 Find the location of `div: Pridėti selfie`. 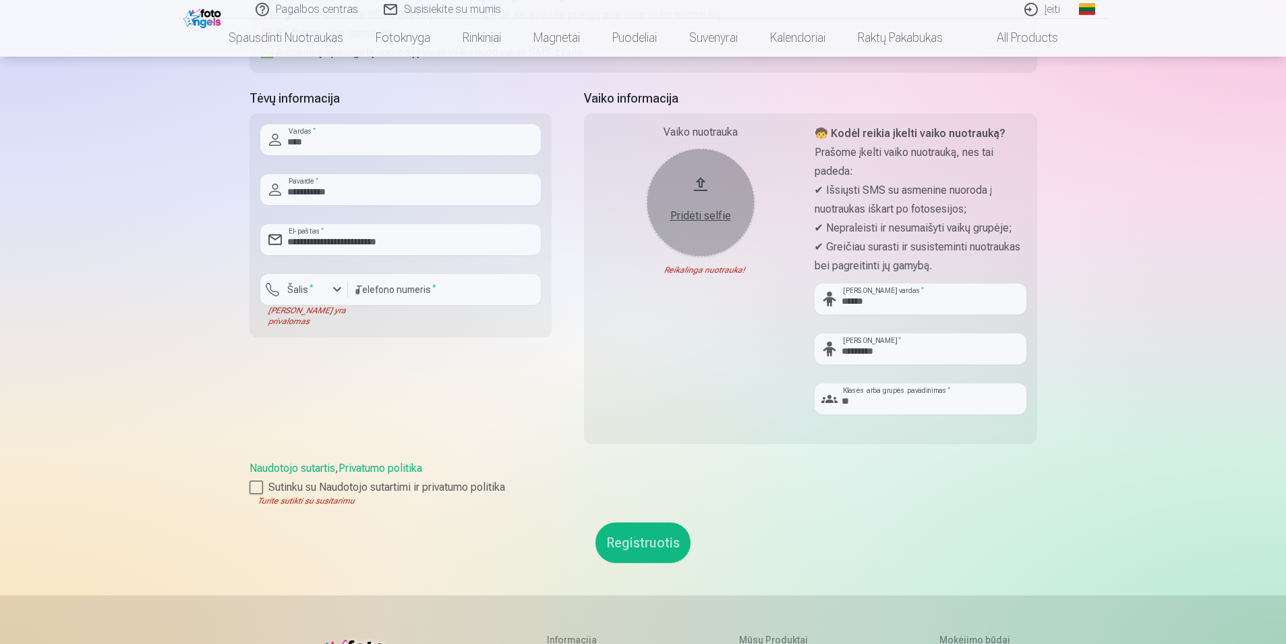

div: Pridėti selfie is located at coordinates (701, 216).